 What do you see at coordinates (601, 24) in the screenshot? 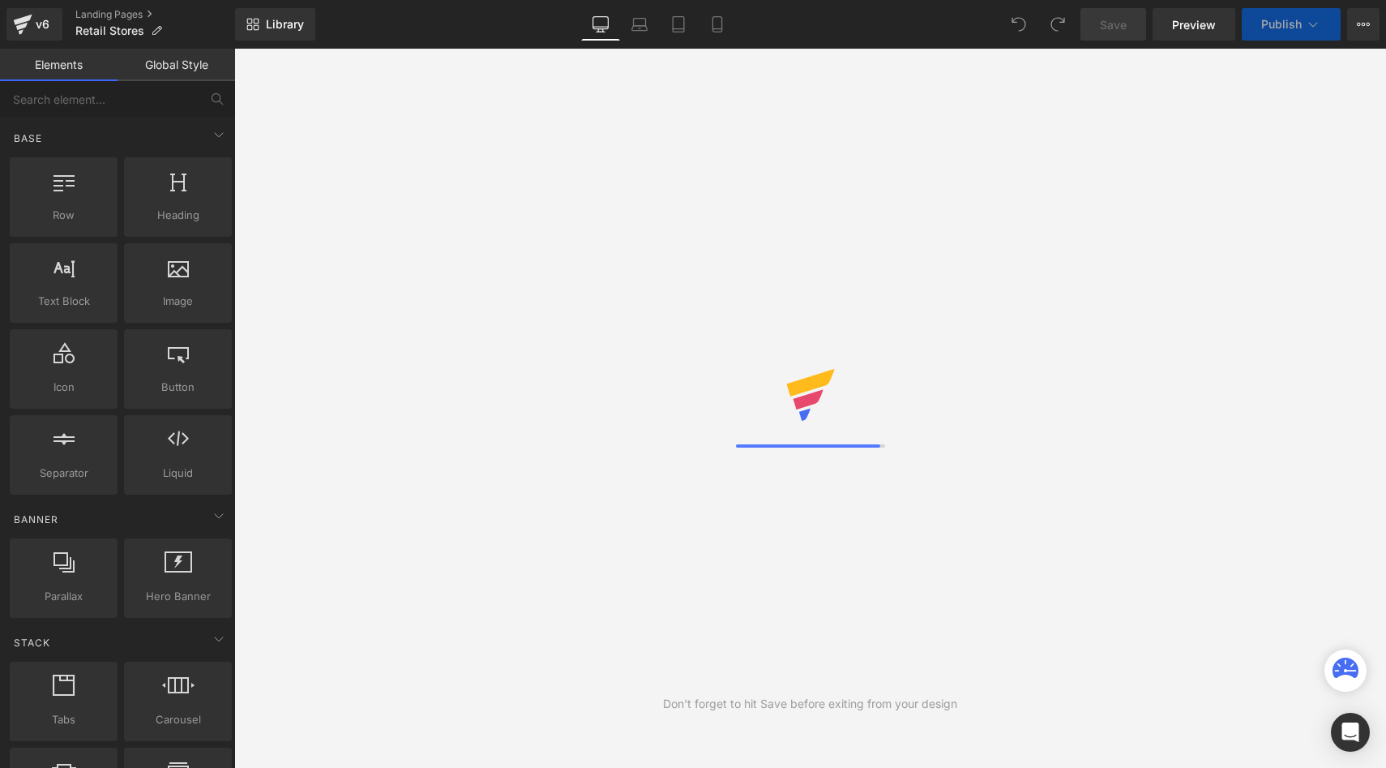
I see `a: Desktop` at bounding box center [601, 24].